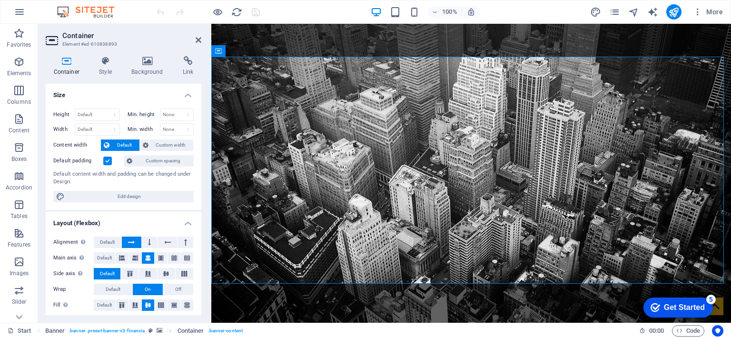 The width and height of the screenshot is (731, 338). Describe the element at coordinates (64, 114) in the screenshot. I see `label: Height` at that location.